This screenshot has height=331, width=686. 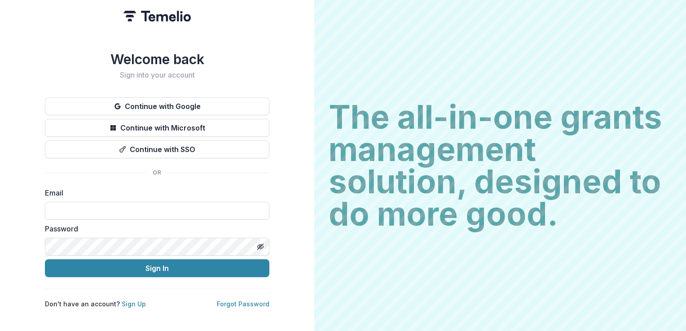 I want to click on button: Continue with Google, so click(x=157, y=106).